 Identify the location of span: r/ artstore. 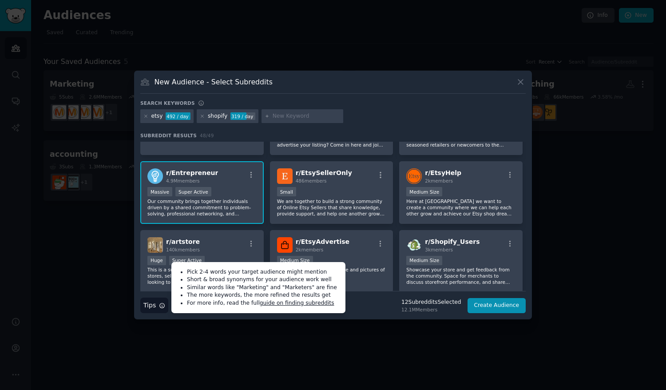
(183, 241).